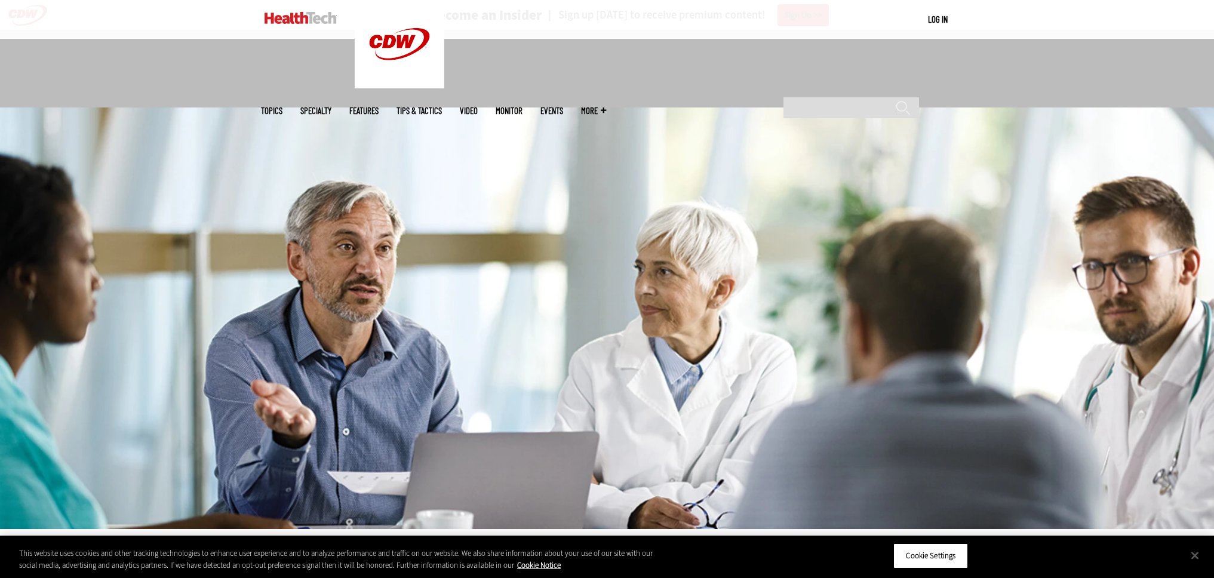 The image size is (1214, 578). Describe the element at coordinates (509, 110) in the screenshot. I see `a: MonITor` at that location.